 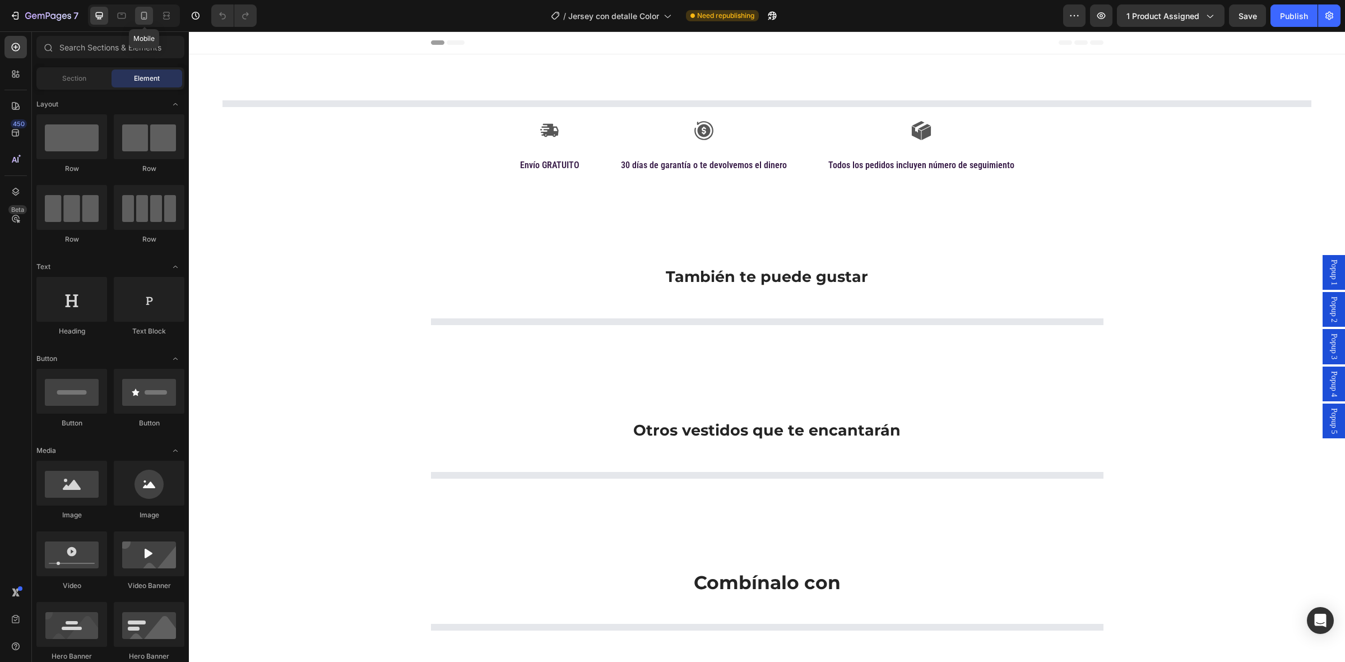 I want to click on button: Publish, so click(x=1294, y=16).